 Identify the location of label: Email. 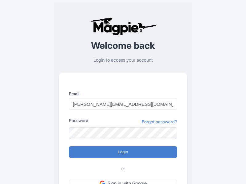
(123, 94).